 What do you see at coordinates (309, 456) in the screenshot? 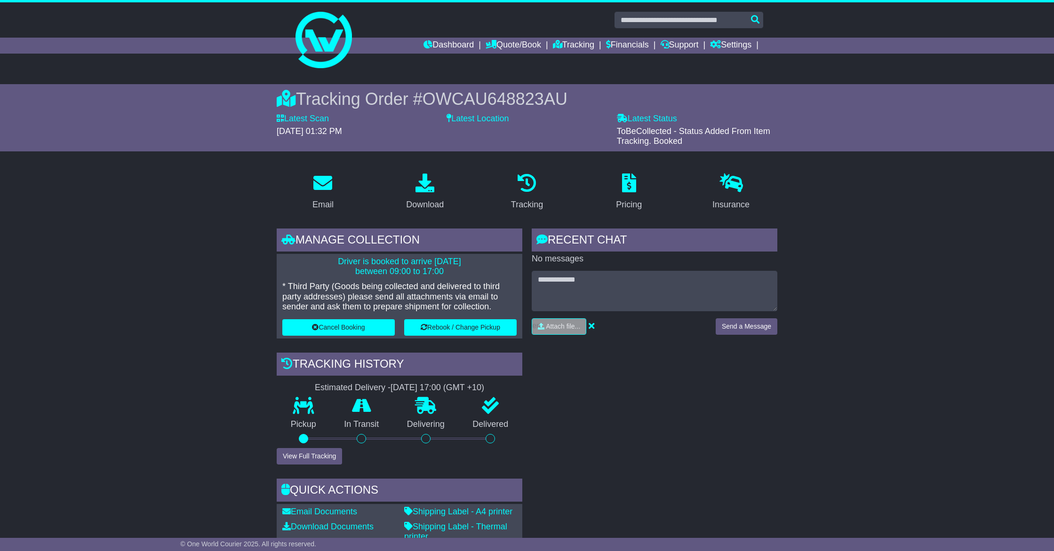
I see `button: View Full Tracking` at bounding box center [309, 456].